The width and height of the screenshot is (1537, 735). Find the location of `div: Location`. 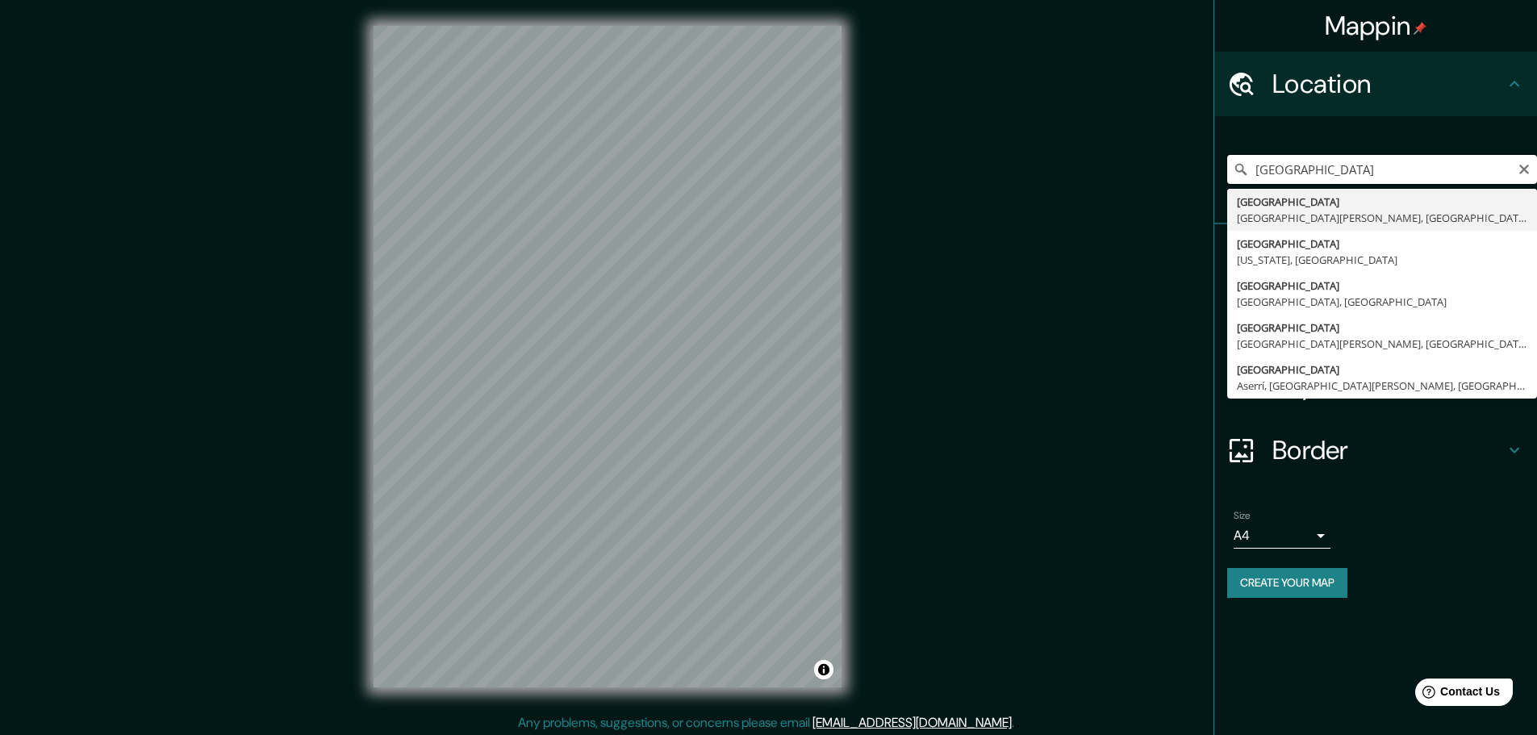

div: Location is located at coordinates (1376, 84).